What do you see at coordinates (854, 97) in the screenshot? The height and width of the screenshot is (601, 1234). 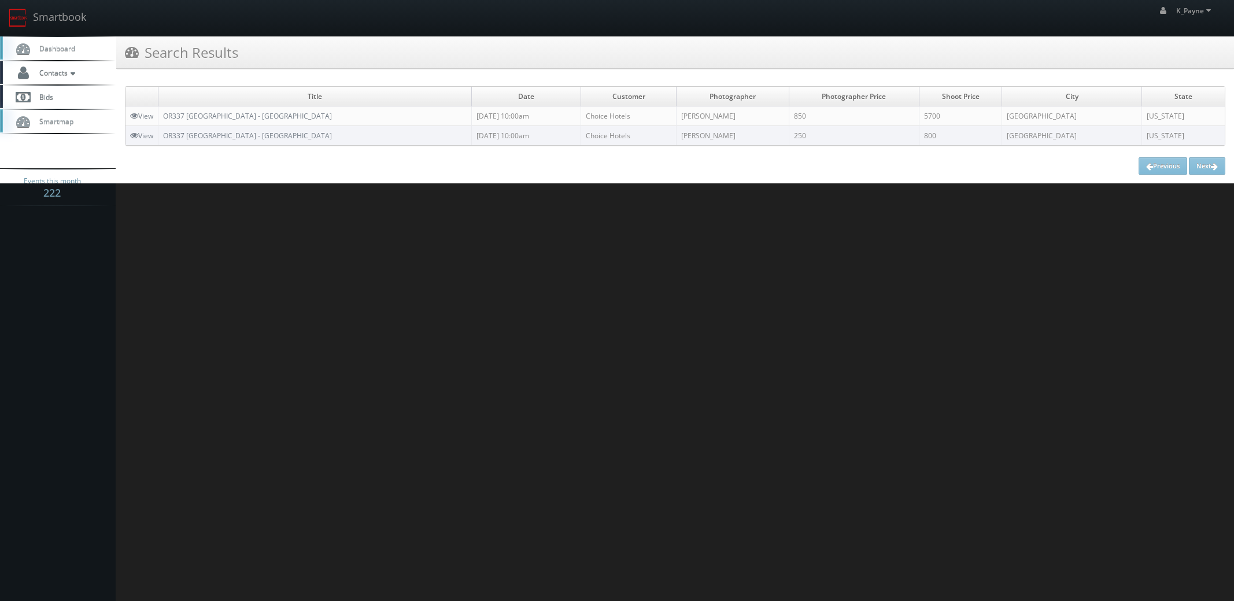 I see `td: Photographer Price` at bounding box center [854, 97].